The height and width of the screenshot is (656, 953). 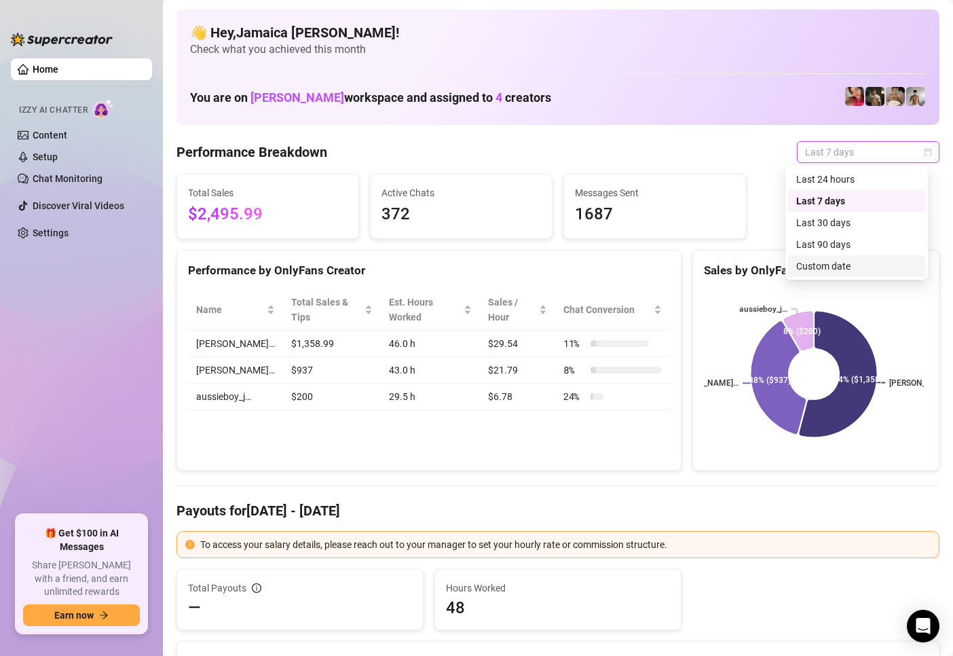 I want to click on td: 29.5 h, so click(x=430, y=397).